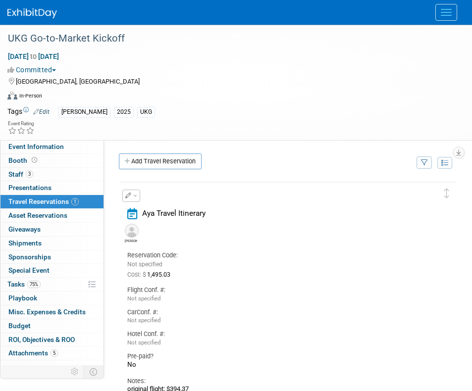 This screenshot has height=391, width=472. What do you see at coordinates (21, 174) in the screenshot?
I see `span: Staff` at bounding box center [21, 174].